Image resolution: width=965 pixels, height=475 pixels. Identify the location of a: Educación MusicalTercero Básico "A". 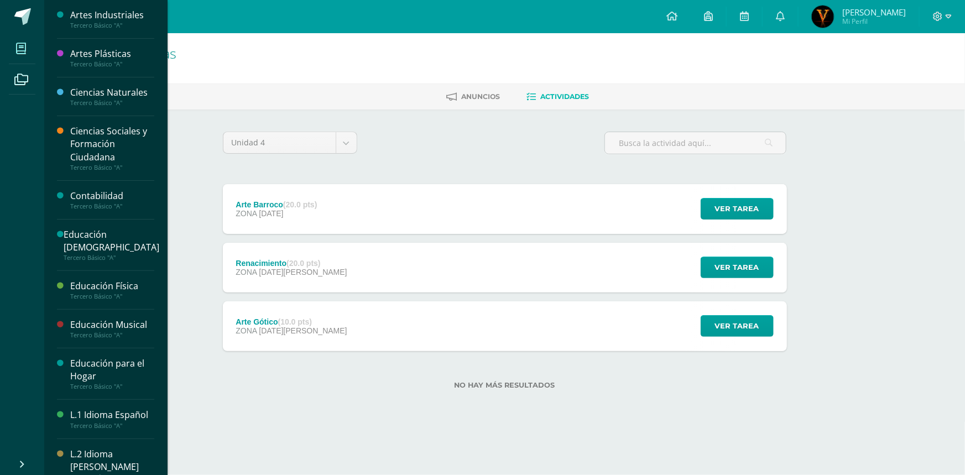
(112, 329).